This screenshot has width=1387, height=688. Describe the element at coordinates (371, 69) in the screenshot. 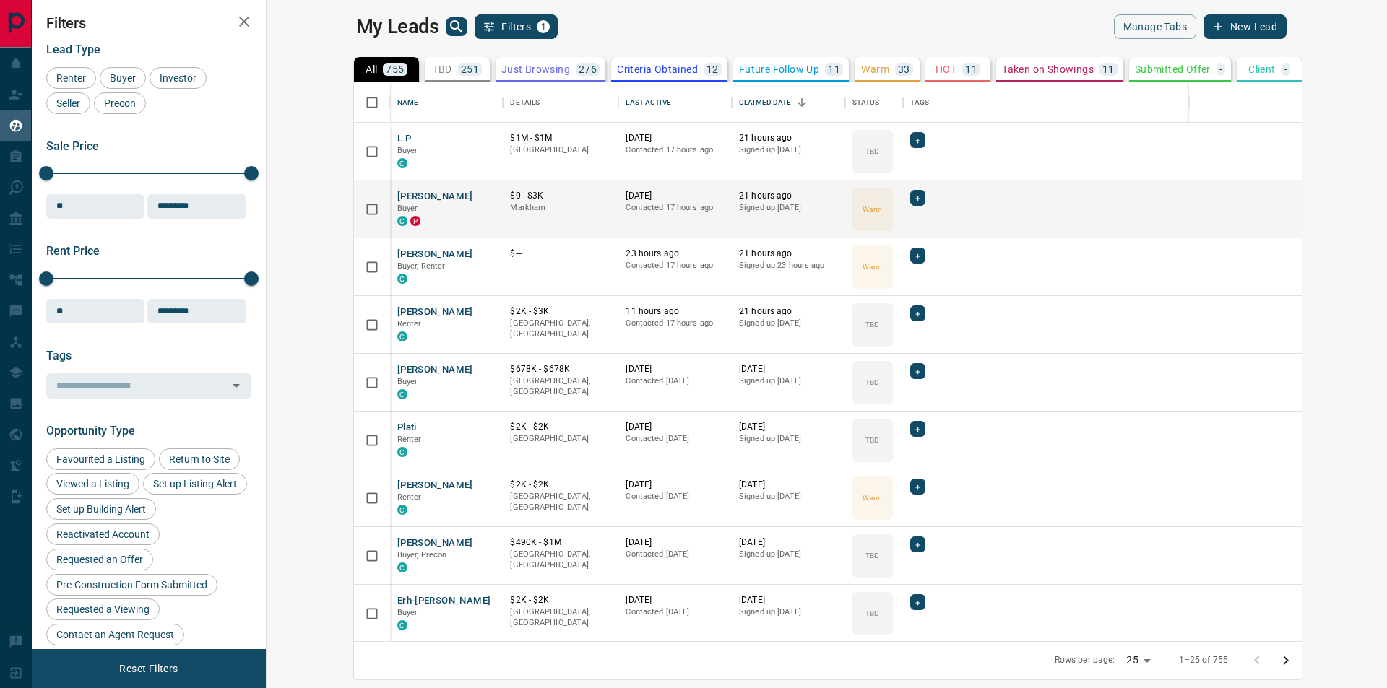

I see `p: All` at that location.